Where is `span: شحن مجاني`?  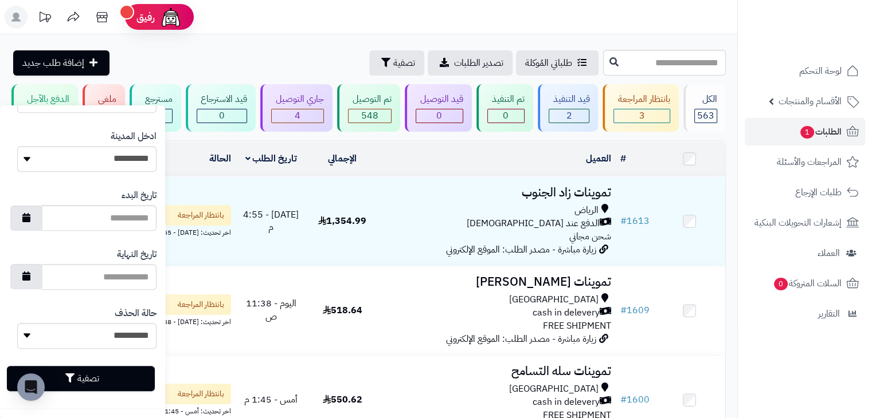
span: شحن مجاني is located at coordinates (590, 237).